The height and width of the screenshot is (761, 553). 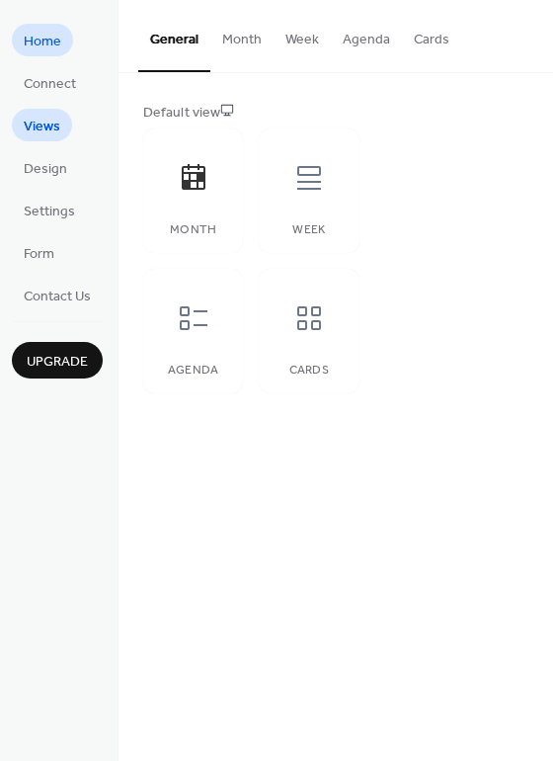 I want to click on span: Design, so click(x=45, y=169).